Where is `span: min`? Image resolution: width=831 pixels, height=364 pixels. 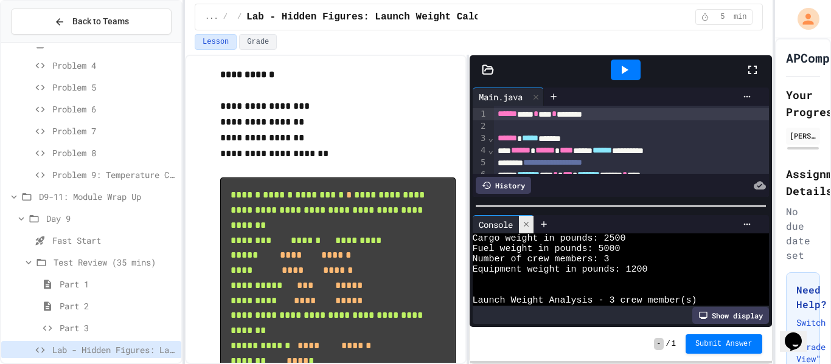
span: min is located at coordinates (741, 17).